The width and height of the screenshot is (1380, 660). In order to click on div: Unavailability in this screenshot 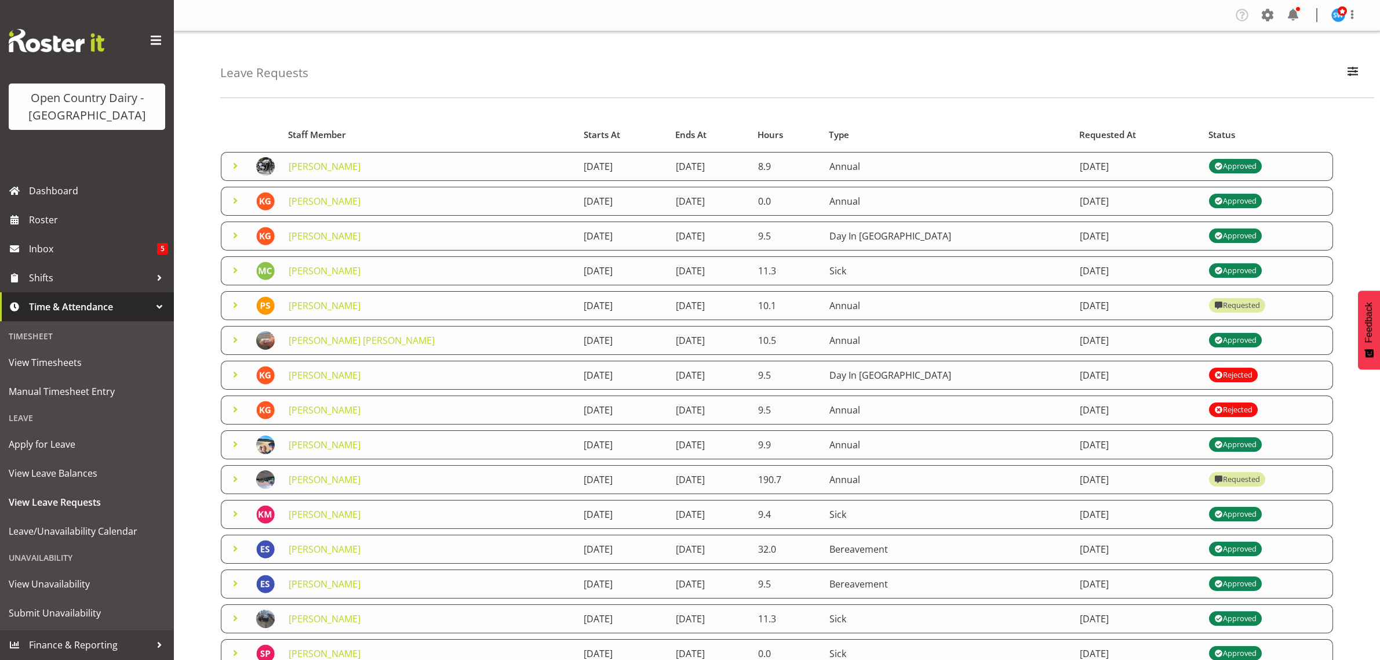, I will do `click(87, 557)`.